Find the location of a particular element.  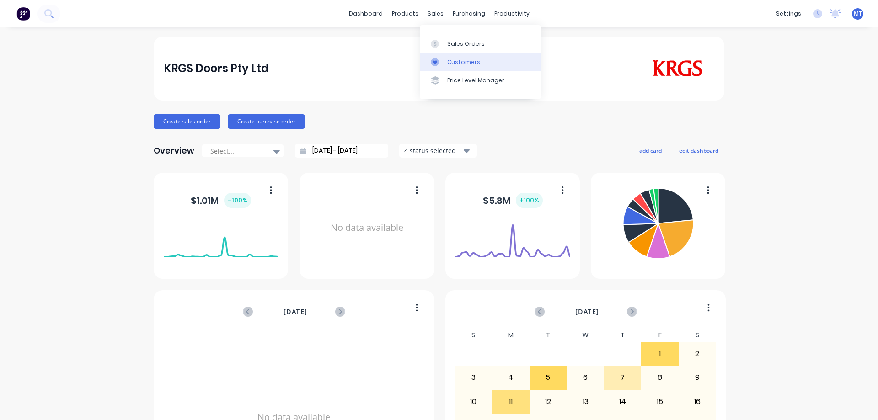

div: Price Level Manager is located at coordinates (476, 80).